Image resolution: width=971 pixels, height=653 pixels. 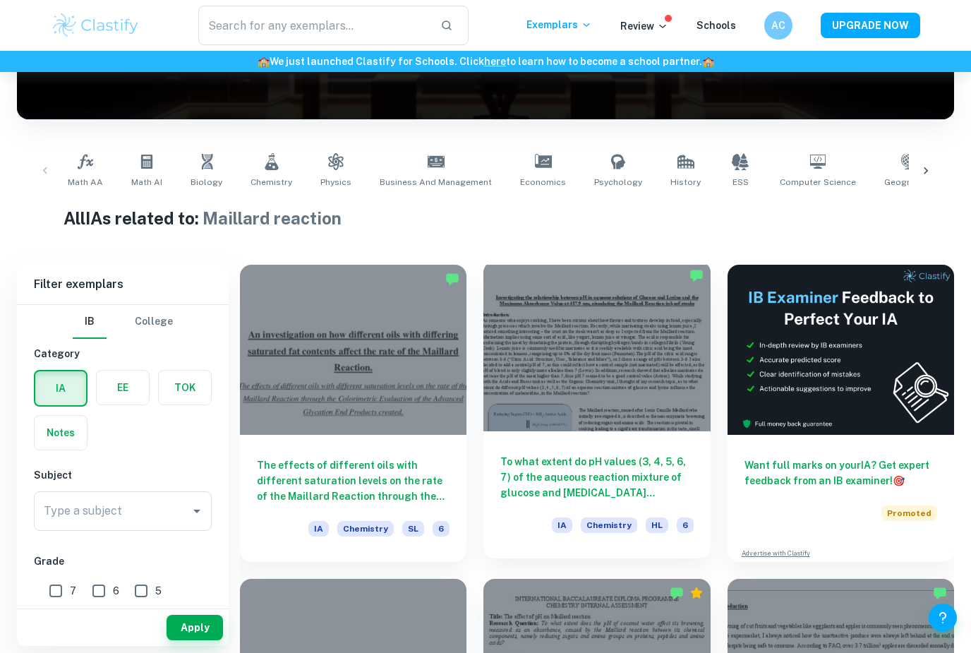 I want to click on span: 7, so click(x=73, y=591).